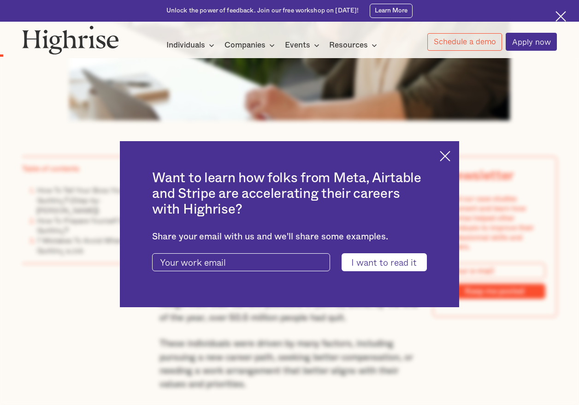 The height and width of the screenshot is (405, 579). I want to click on form: current-ascender-blog-article-modal-form, so click(289, 262).